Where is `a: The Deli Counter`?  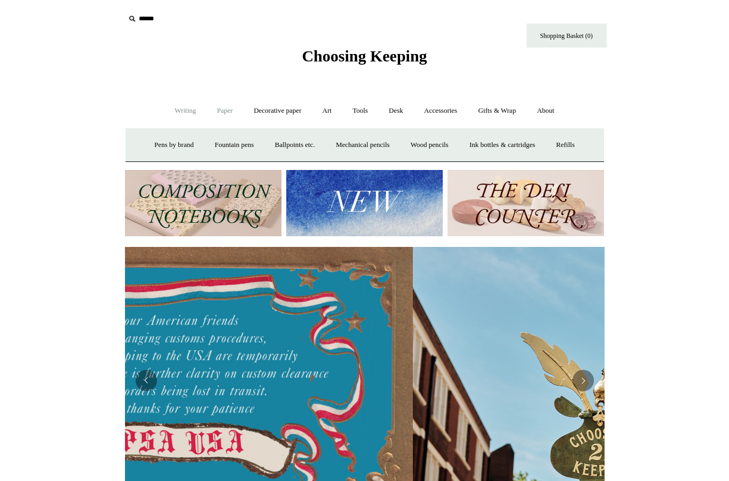 a: The Deli Counter is located at coordinates (525, 203).